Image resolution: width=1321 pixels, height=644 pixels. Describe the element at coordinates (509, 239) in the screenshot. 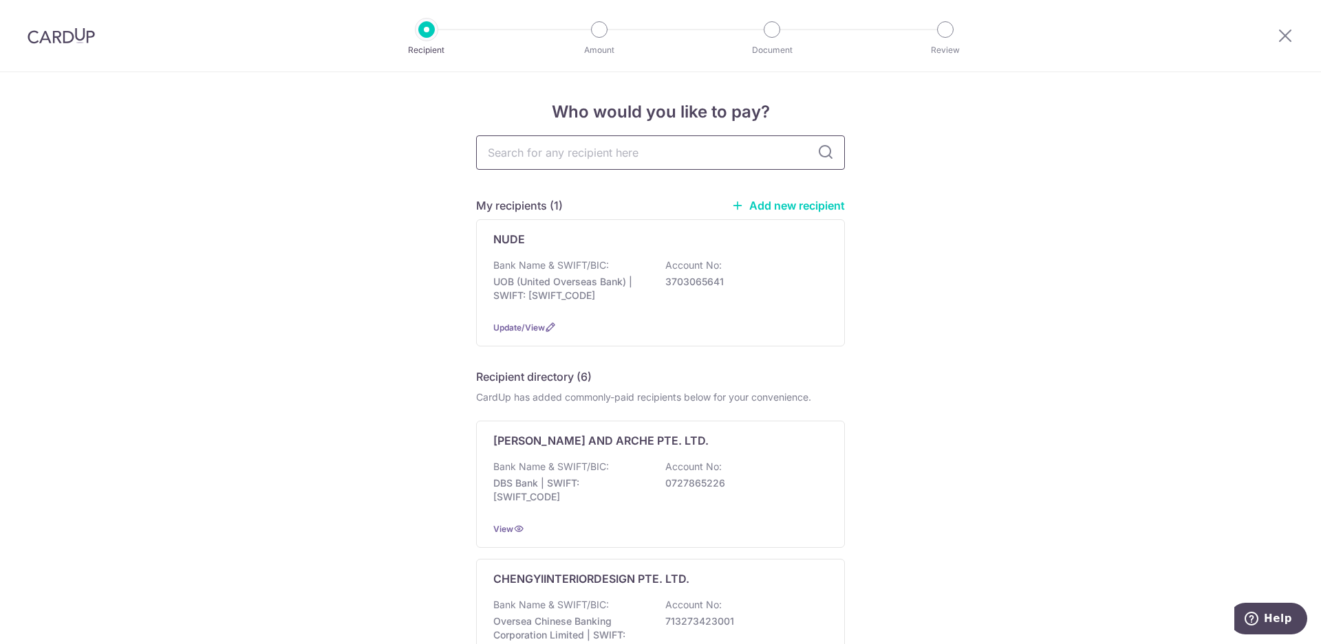

I see `p: NUDE` at that location.